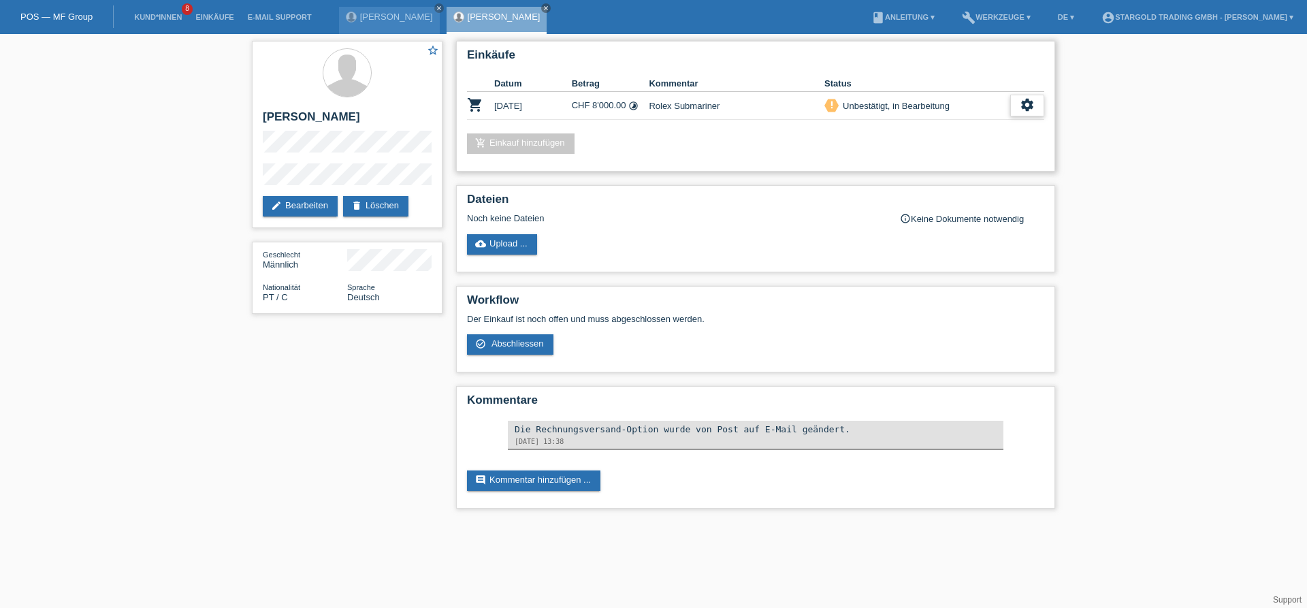 Image resolution: width=1307 pixels, height=608 pixels. What do you see at coordinates (736, 84) in the screenshot?
I see `th: Kommentar` at bounding box center [736, 84].